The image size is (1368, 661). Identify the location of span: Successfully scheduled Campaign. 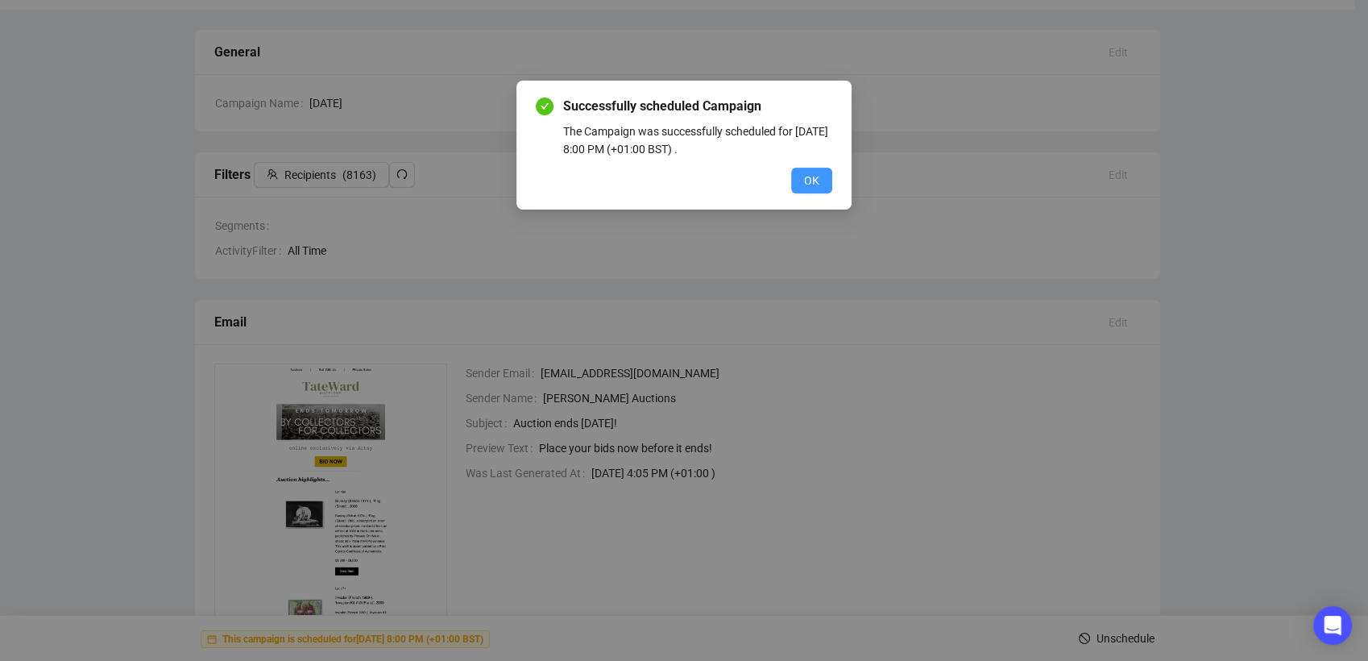
(698, 106).